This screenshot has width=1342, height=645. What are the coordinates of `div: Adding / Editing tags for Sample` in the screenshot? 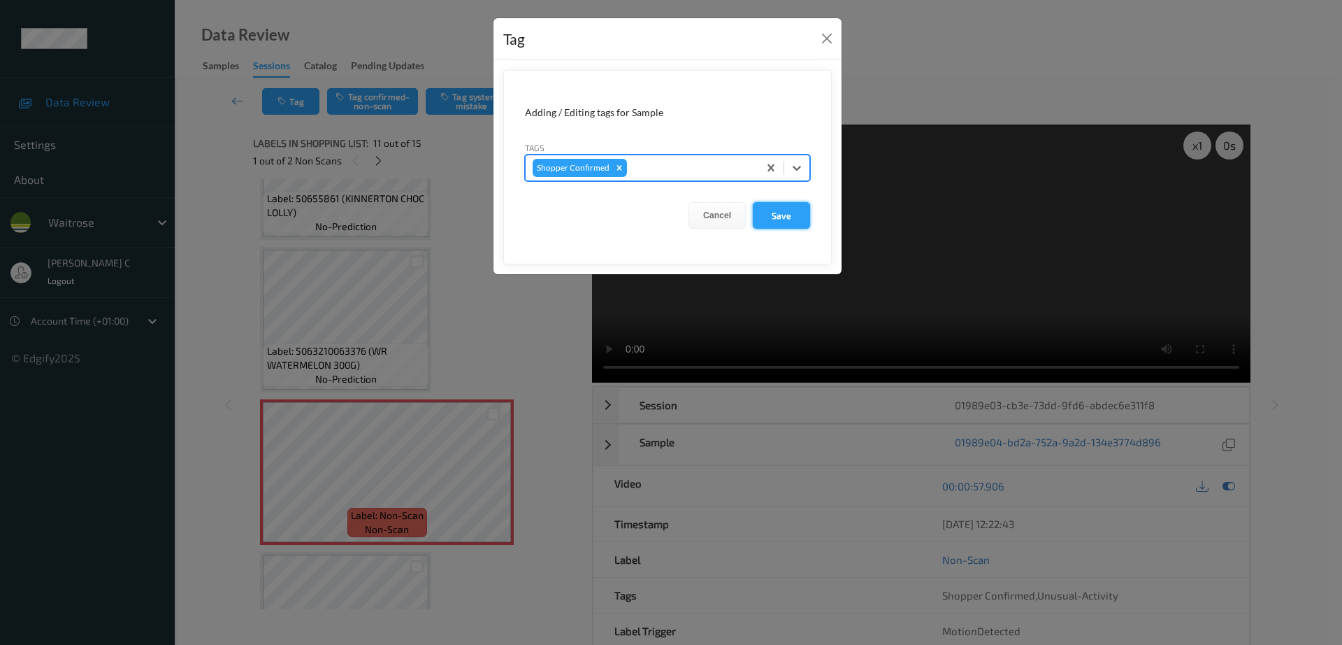 It's located at (668, 113).